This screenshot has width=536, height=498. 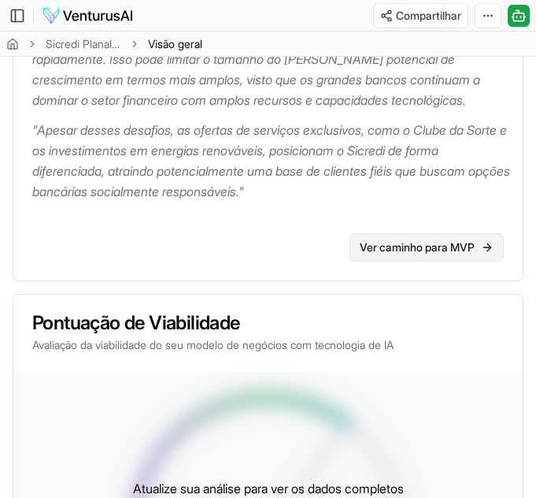 I want to click on img: logotipo, so click(x=87, y=16).